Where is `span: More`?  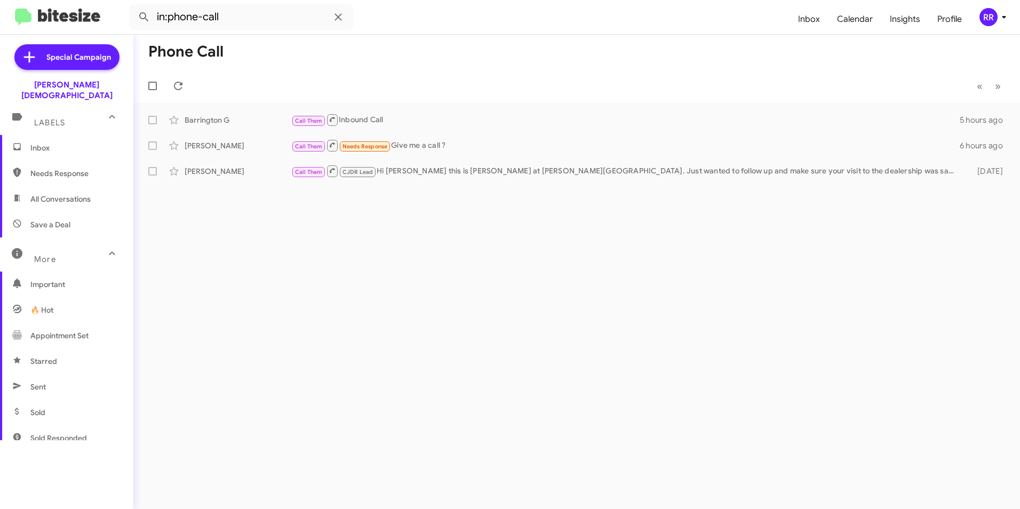 span: More is located at coordinates (45, 259).